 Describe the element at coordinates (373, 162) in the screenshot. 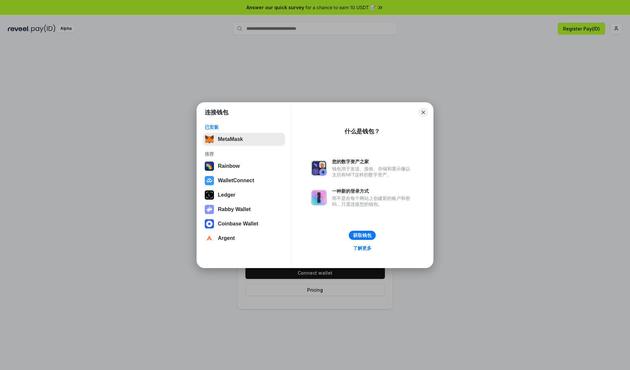

I see `div: 您的数字资产之家` at that location.